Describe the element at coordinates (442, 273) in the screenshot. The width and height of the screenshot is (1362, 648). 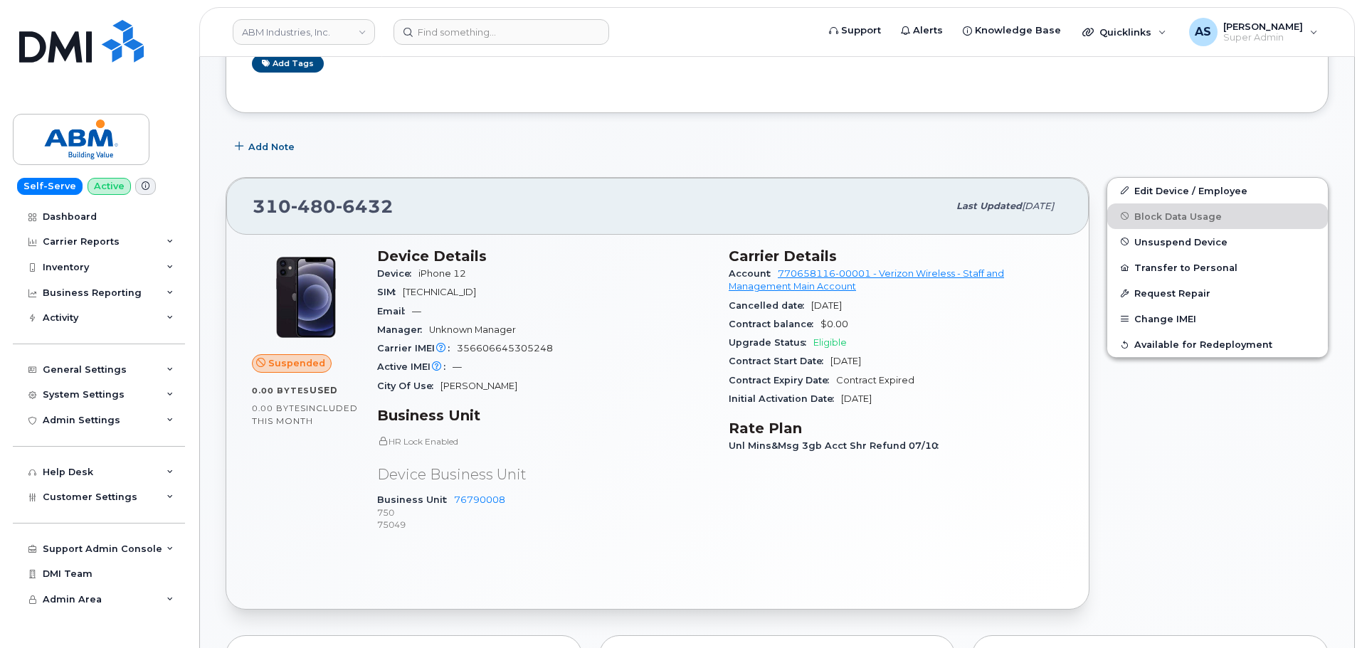
I see `span: iPhone 12` at that location.